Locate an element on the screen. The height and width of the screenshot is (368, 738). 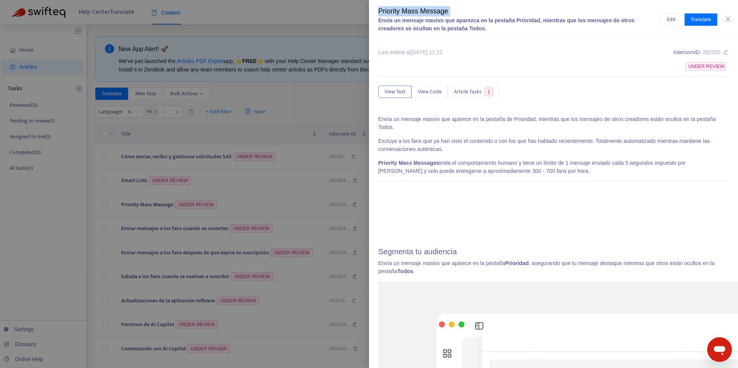
button: Article Tasks1 is located at coordinates (474, 92).